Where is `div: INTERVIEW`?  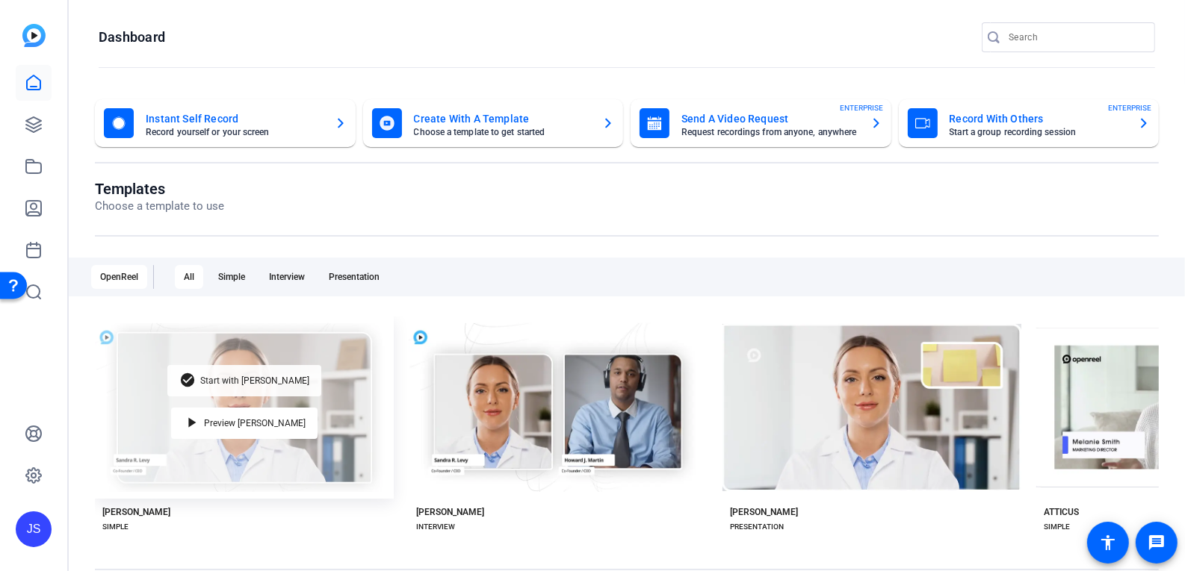 div: INTERVIEW is located at coordinates (435, 527).